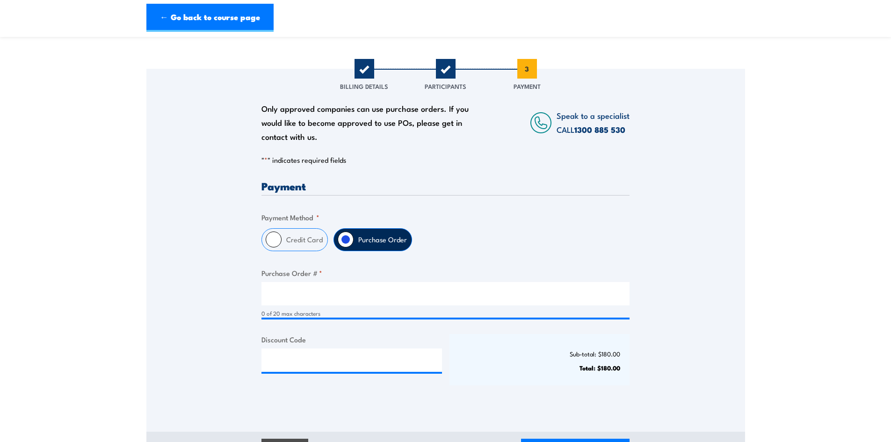 This screenshot has height=442, width=891. Describe the element at coordinates (445, 186) in the screenshot. I see `h3: Payment` at that location.